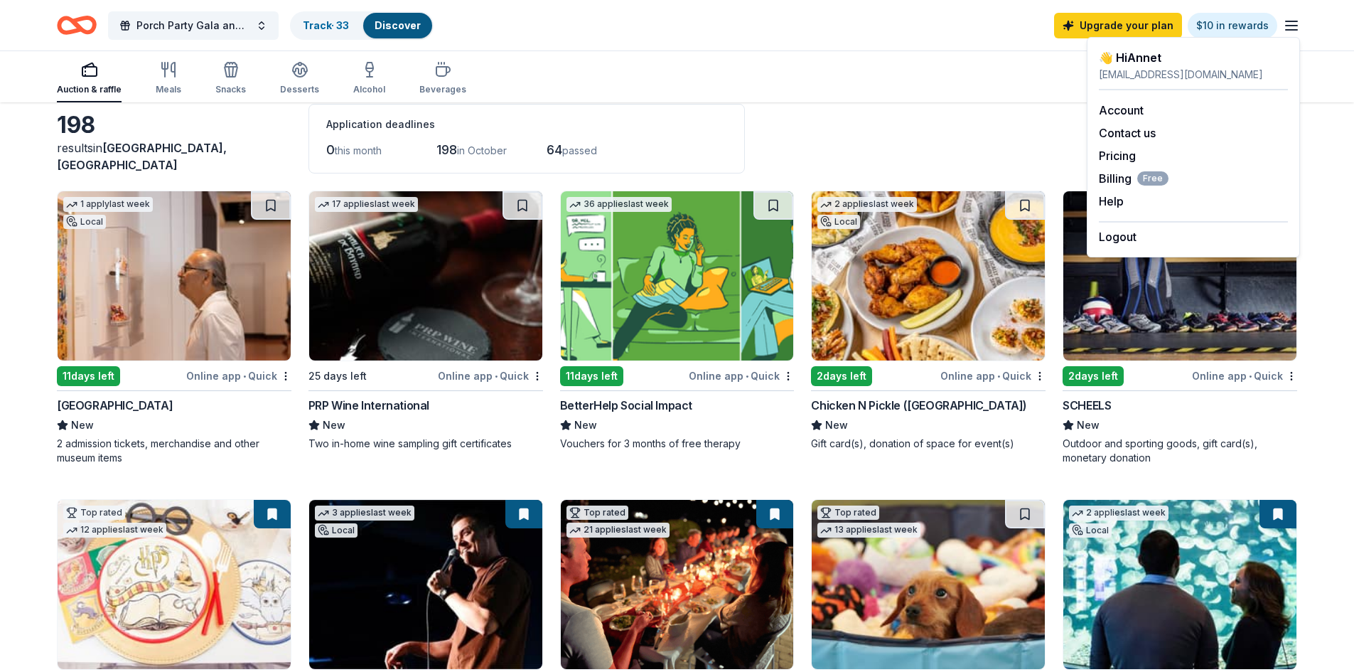 This screenshot has height=672, width=1354. What do you see at coordinates (1134, 178) in the screenshot?
I see `span: Billing` at bounding box center [1134, 178].